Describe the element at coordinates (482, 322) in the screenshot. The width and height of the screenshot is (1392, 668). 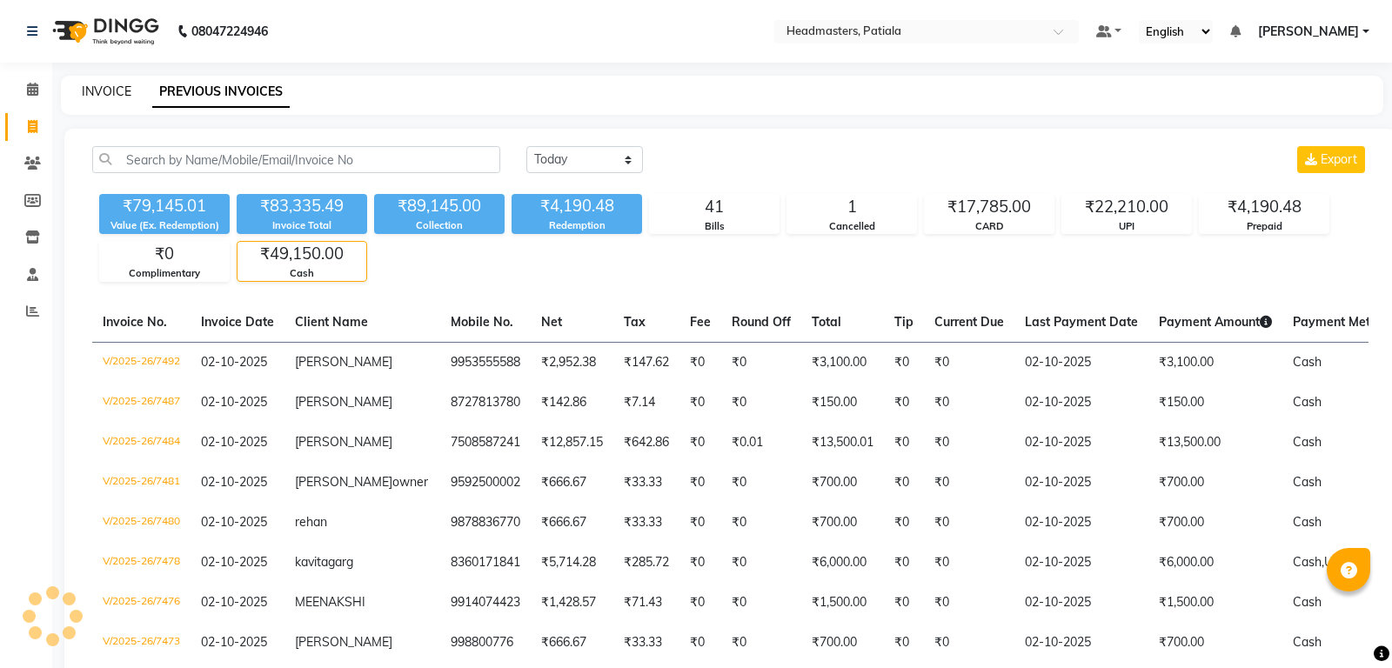
I see `span: Mobile No.` at that location.